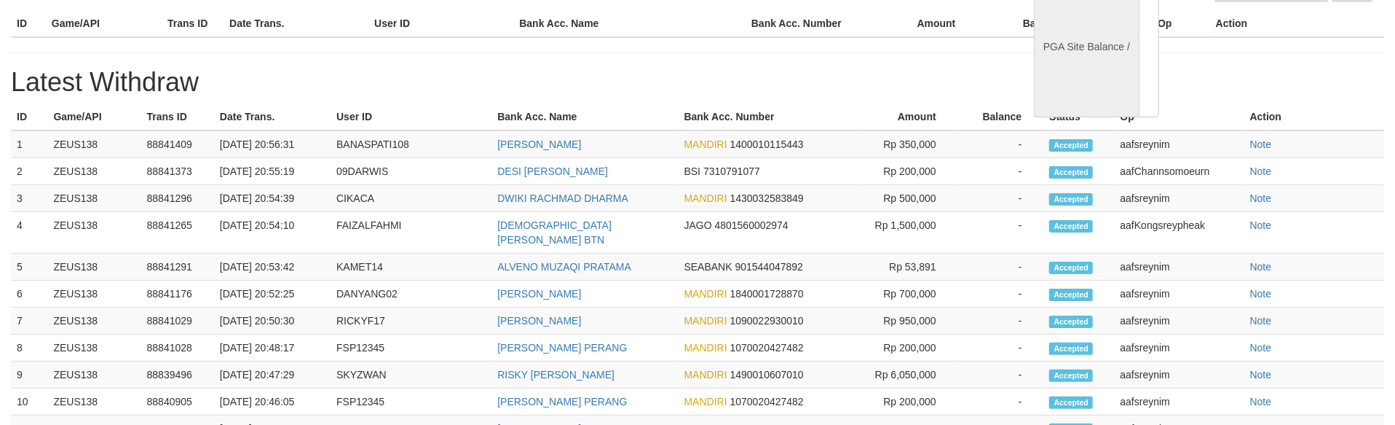 The height and width of the screenshot is (425, 1395). I want to click on span: 1400010115443, so click(767, 144).